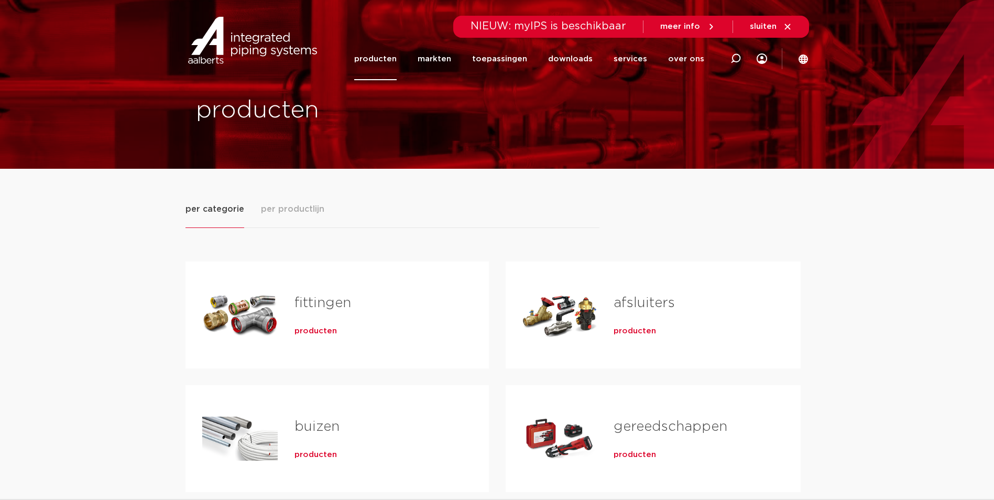  I want to click on a: fittingen, so click(323, 303).